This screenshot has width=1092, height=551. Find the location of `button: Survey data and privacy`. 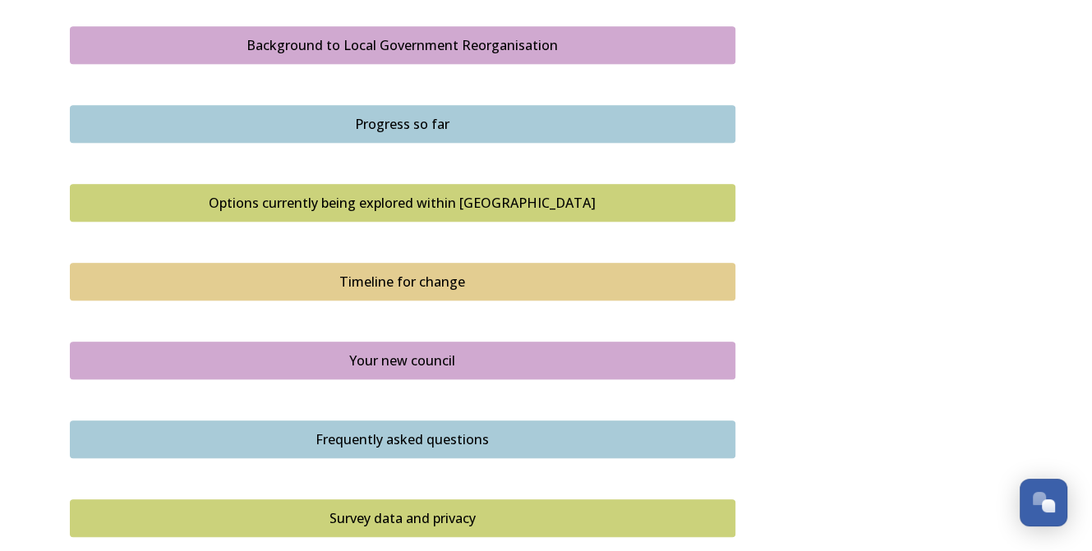

button: Survey data and privacy is located at coordinates (403, 518).